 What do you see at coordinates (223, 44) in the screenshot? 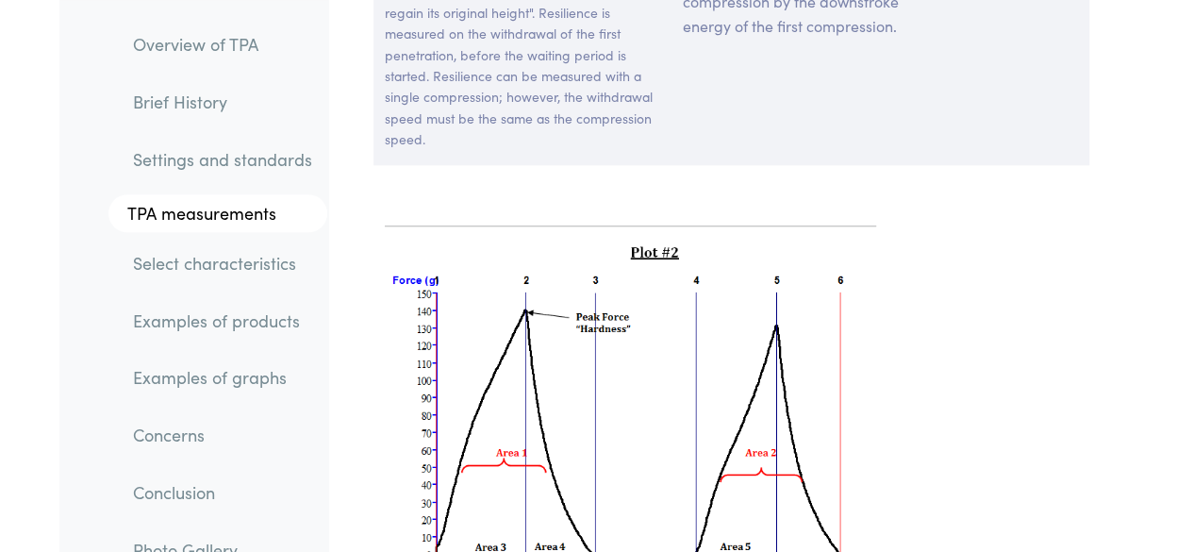
I see `a: Overview of TPA` at bounding box center [223, 44].